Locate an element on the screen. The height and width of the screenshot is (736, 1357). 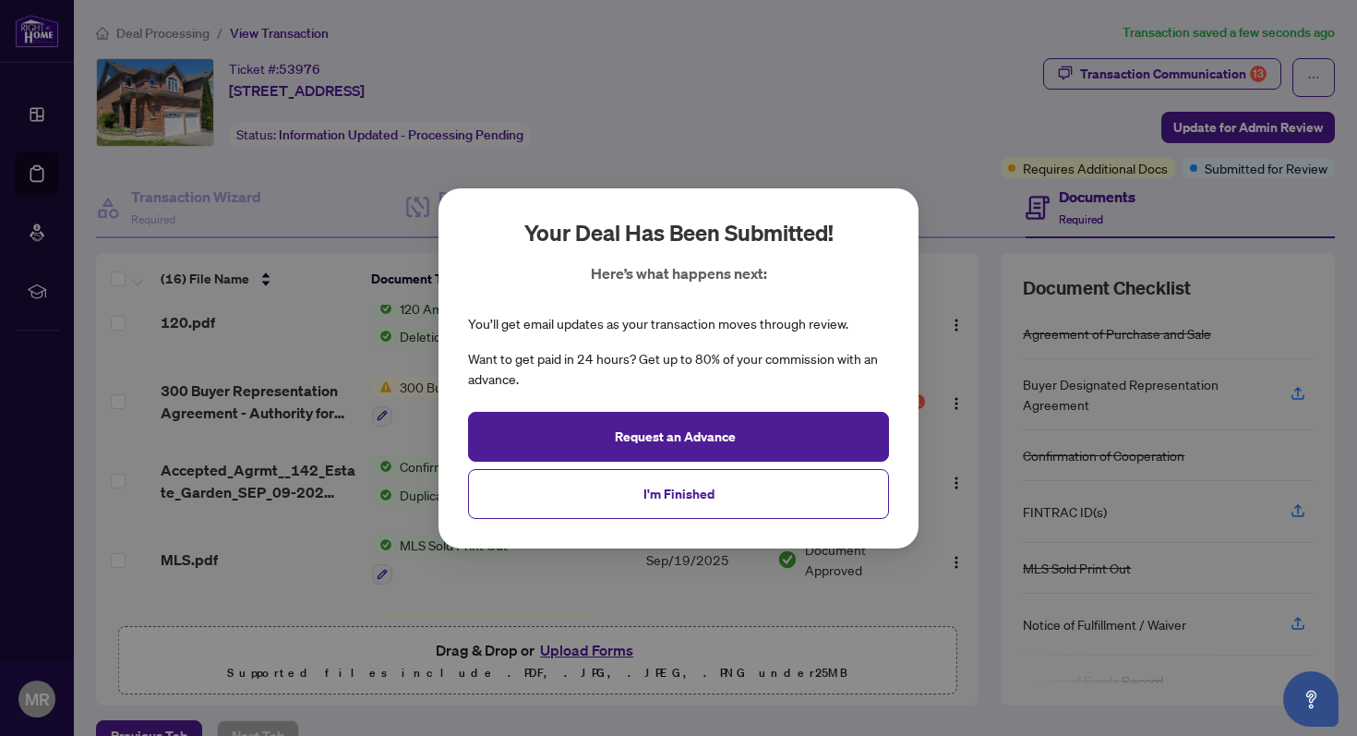
button: Request an Advance is located at coordinates (679, 436).